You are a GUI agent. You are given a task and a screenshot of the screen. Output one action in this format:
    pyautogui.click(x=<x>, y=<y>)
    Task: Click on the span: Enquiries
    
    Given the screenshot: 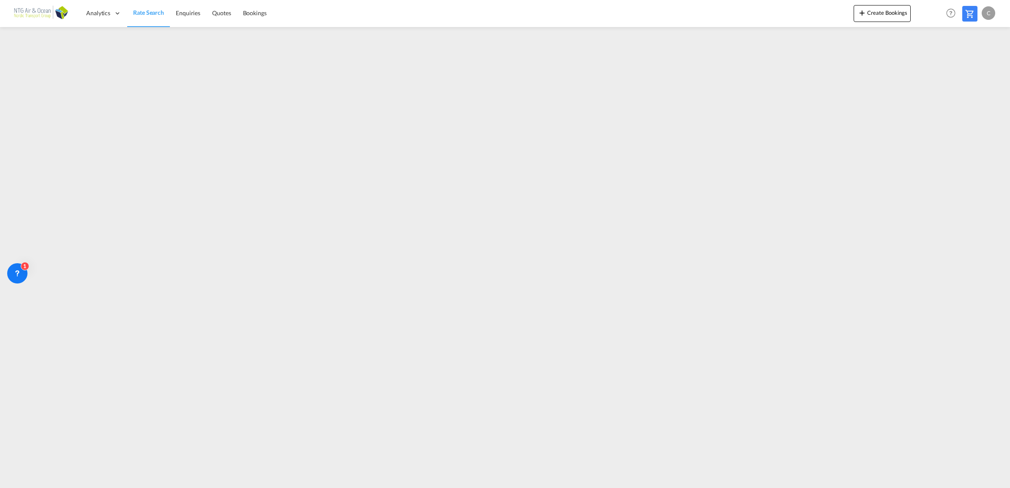 What is the action you would take?
    pyautogui.click(x=188, y=13)
    